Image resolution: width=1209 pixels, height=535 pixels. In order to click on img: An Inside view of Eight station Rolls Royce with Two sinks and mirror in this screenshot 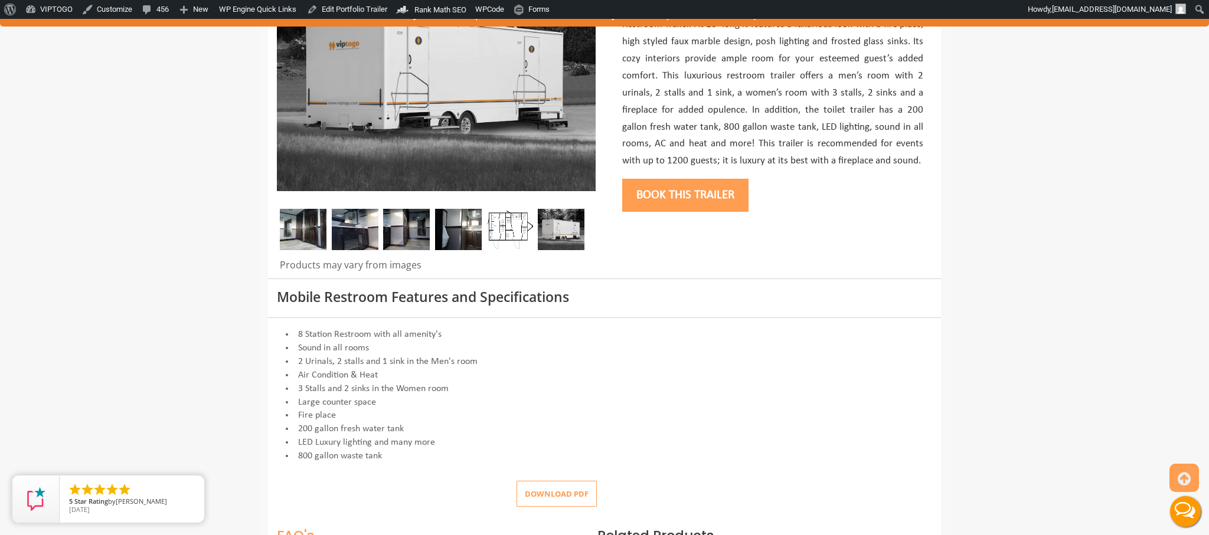, I will do `click(355, 230)`.